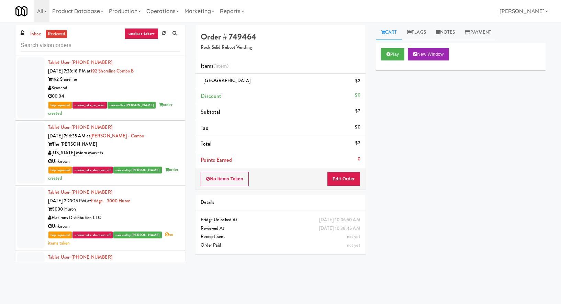 The image size is (561, 304). What do you see at coordinates (100, 45) in the screenshot?
I see `input: Search vision orders` at bounding box center [100, 45].